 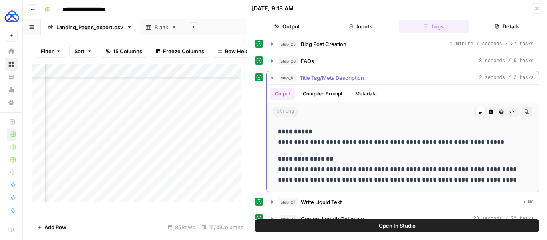 What do you see at coordinates (11, 51) in the screenshot?
I see `a: Home` at bounding box center [11, 51].